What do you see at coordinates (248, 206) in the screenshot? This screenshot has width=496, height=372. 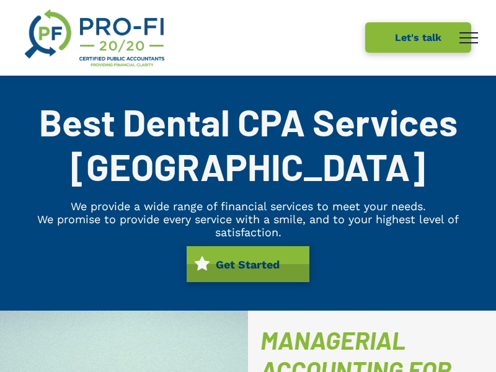 I see `span: We provide a wide range of financial services to meet your needs.` at bounding box center [248, 206].